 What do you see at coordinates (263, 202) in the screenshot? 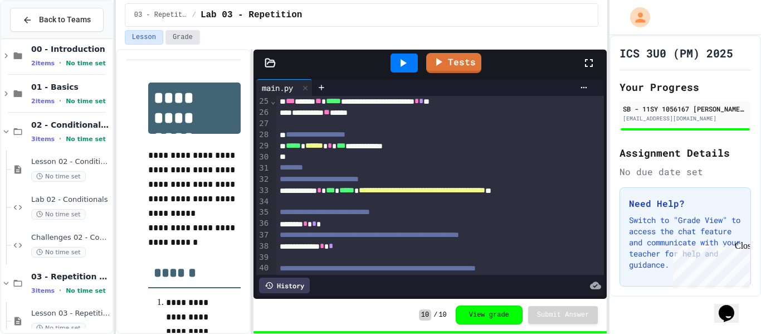
I see `div: 34` at bounding box center [263, 202].